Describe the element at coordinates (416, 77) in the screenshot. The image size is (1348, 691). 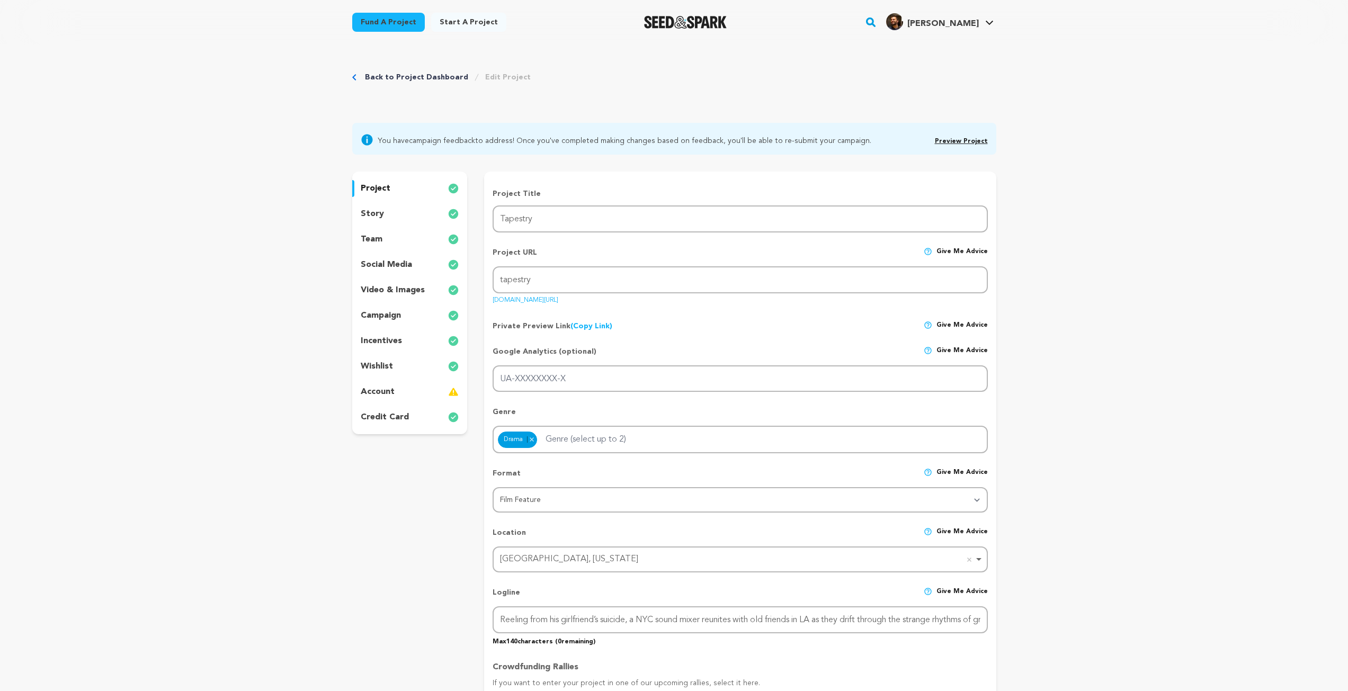
I see `a: Back to Project Dashboard` at that location.